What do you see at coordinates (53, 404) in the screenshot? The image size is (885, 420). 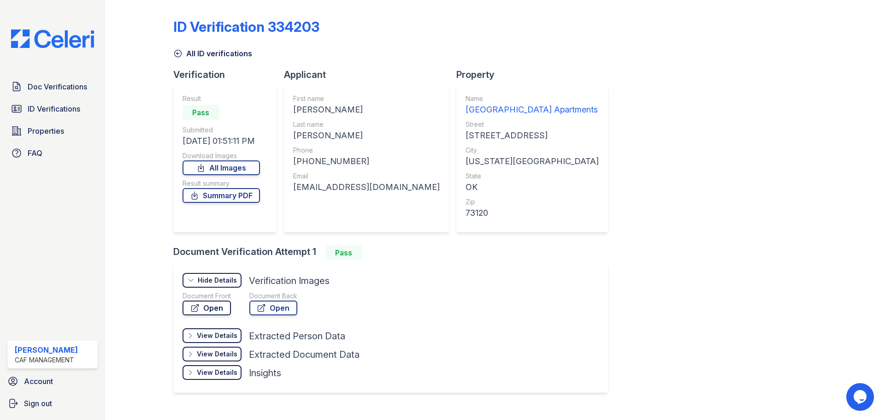 I see `a: Sign out` at bounding box center [53, 404].